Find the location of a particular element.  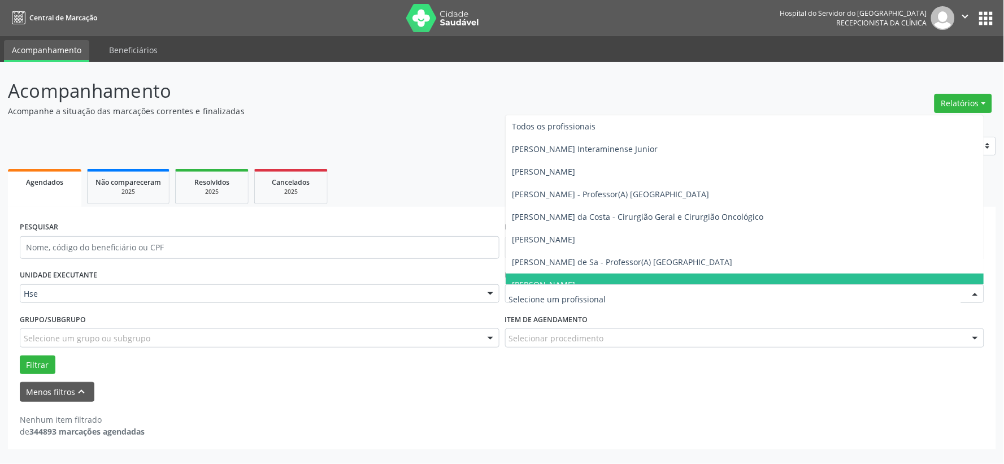

a: Beneficiários is located at coordinates (133, 50).